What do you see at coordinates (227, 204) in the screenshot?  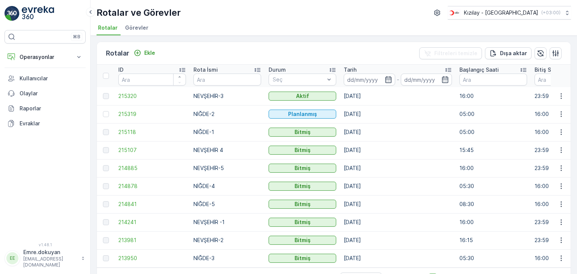 I see `td: NİĞDE-5` at bounding box center [227, 204].